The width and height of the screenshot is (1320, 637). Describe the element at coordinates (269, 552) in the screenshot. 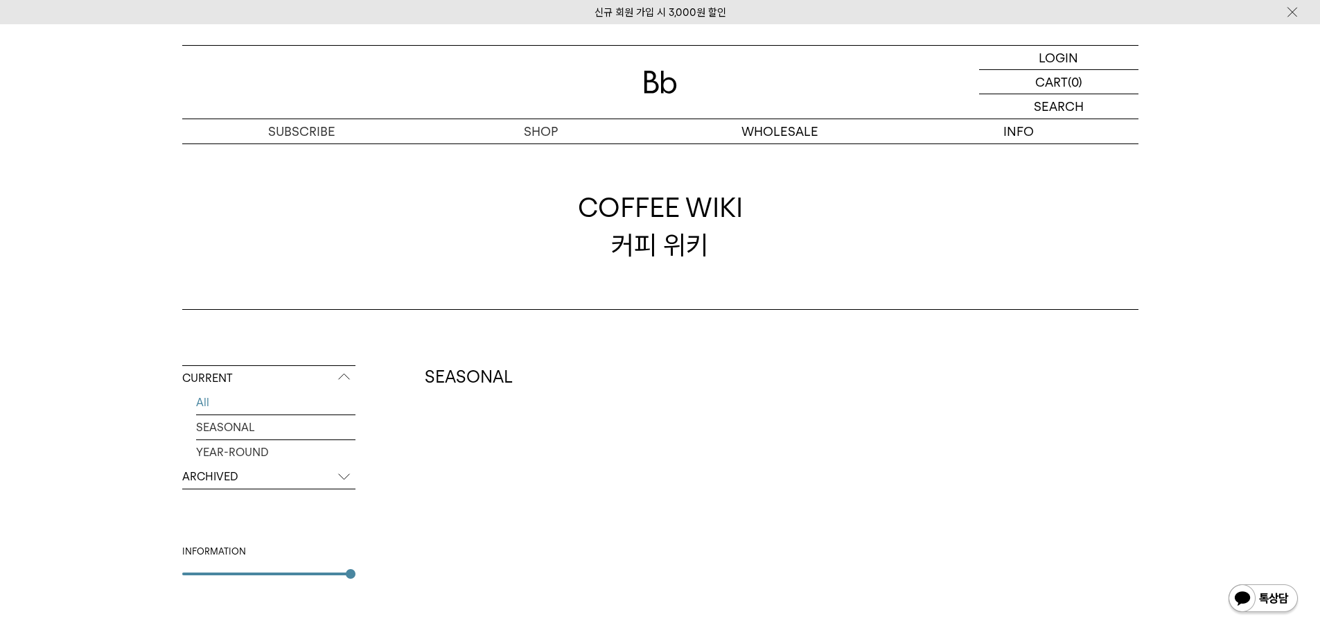

I see `div: INFORMATION` at that location.